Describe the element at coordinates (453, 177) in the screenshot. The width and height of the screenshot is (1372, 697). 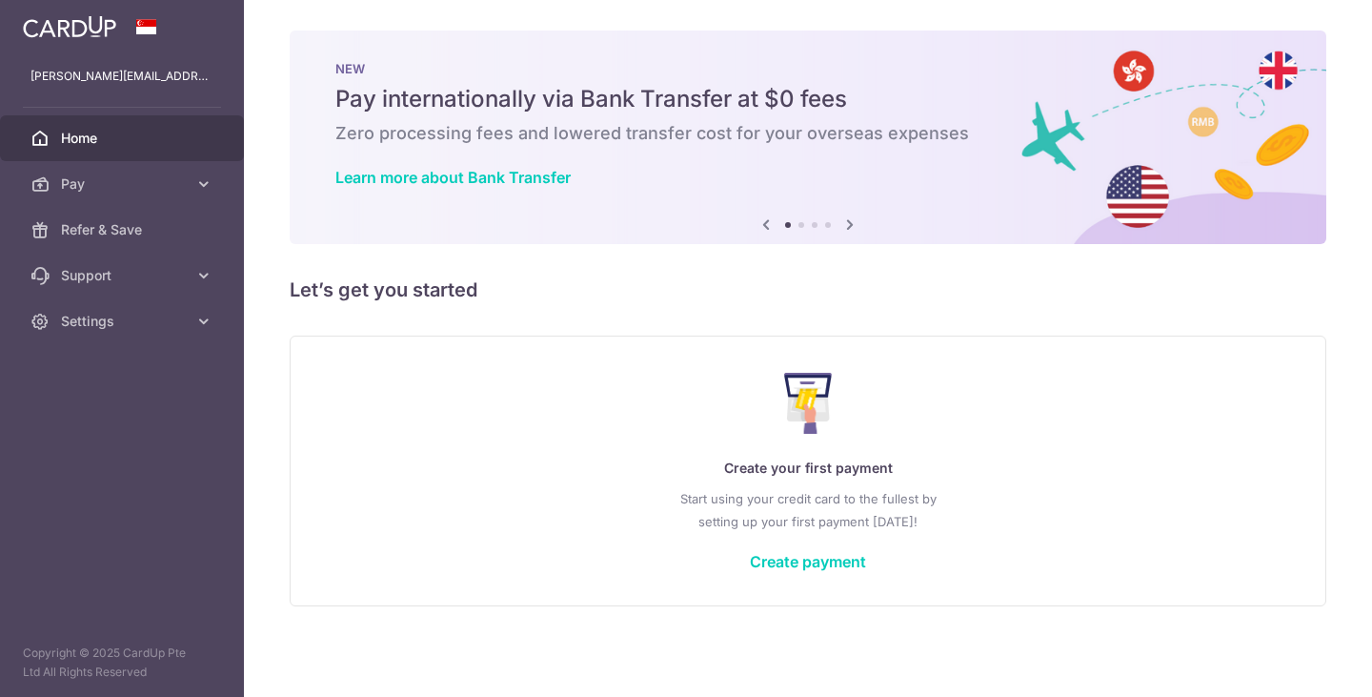
I see `a: Learn more about Bank Transfer` at that location.